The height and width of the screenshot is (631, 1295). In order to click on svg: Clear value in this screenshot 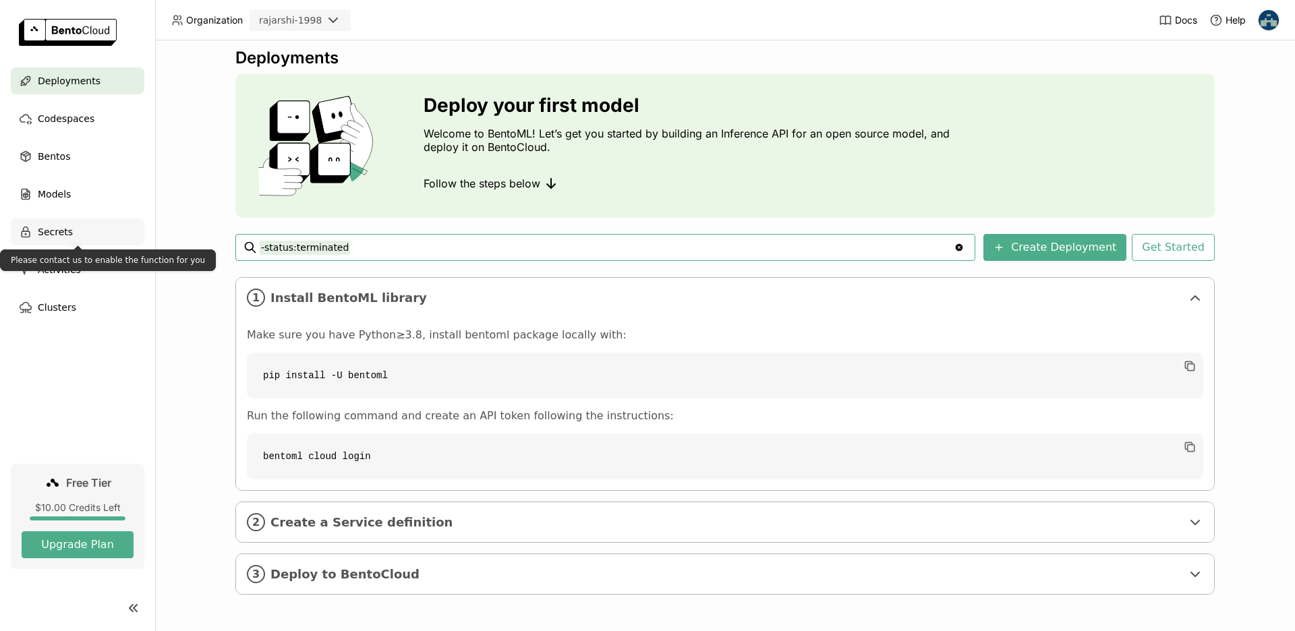, I will do `click(959, 248)`.